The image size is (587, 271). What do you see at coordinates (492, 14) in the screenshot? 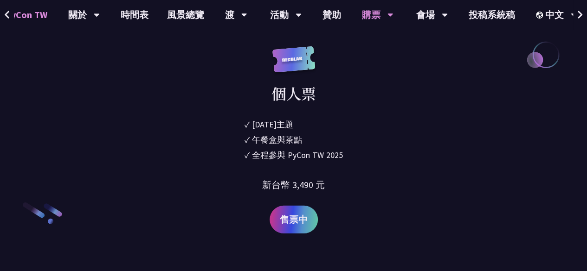
I see `font: 投稿系統稿` at bounding box center [492, 14].